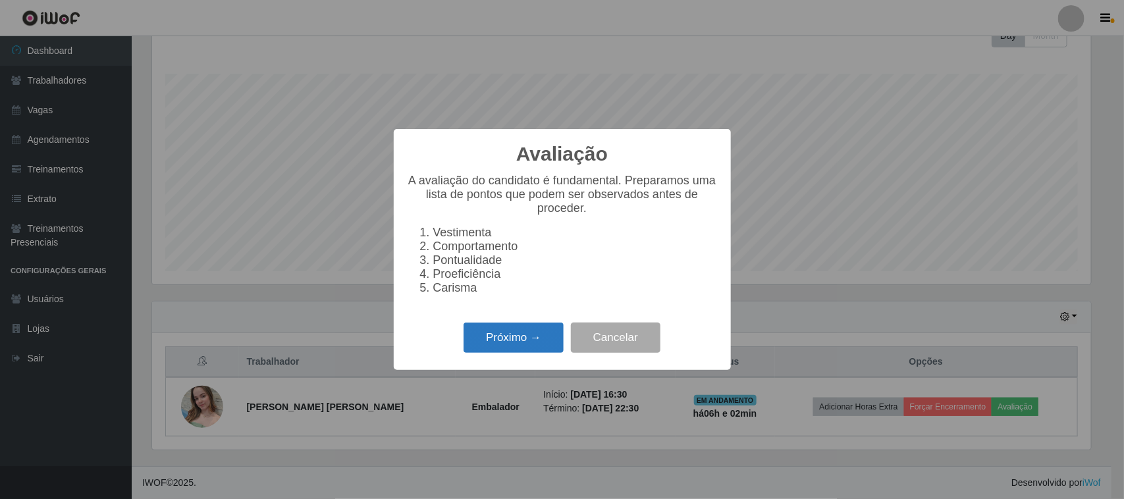 The image size is (1124, 499). I want to click on li: Pontualidade, so click(575, 260).